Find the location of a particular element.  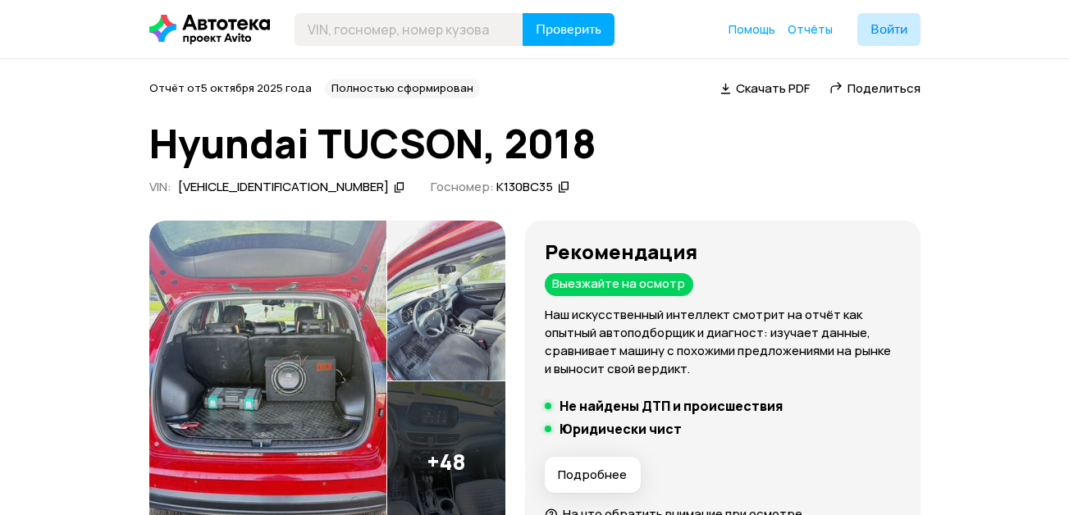

span: Скачать PDF is located at coordinates (773, 88).